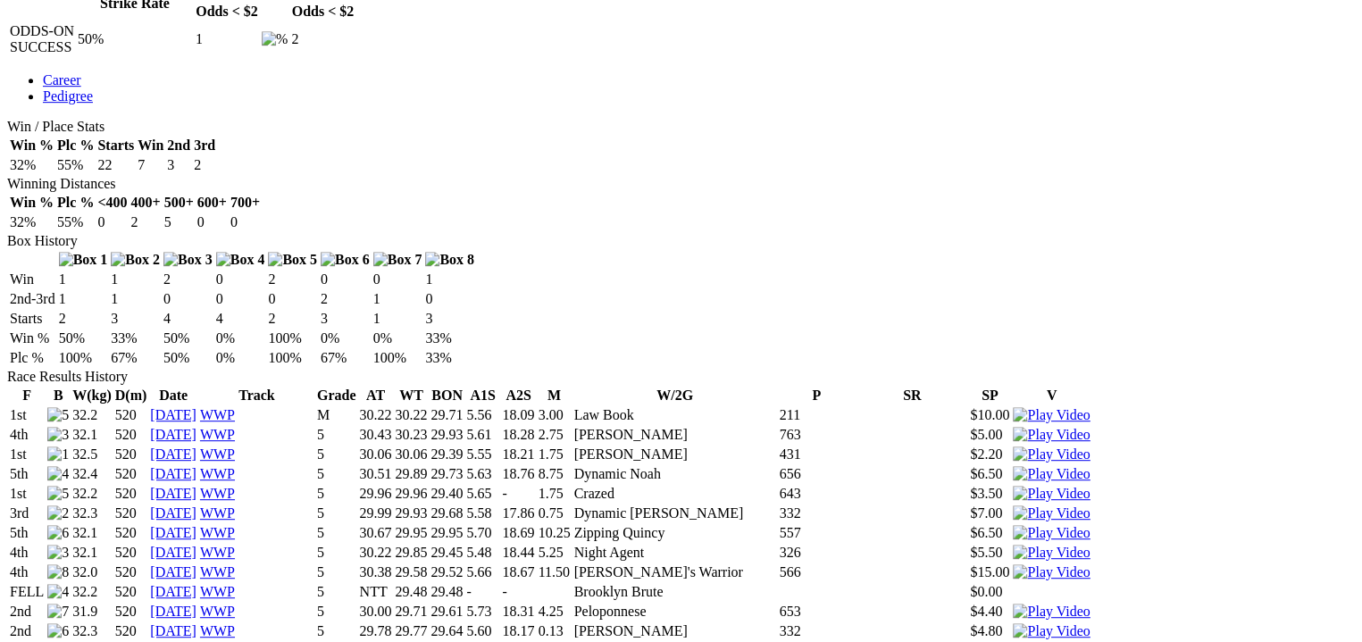  What do you see at coordinates (62, 79) in the screenshot?
I see `a: Career` at bounding box center [62, 79].